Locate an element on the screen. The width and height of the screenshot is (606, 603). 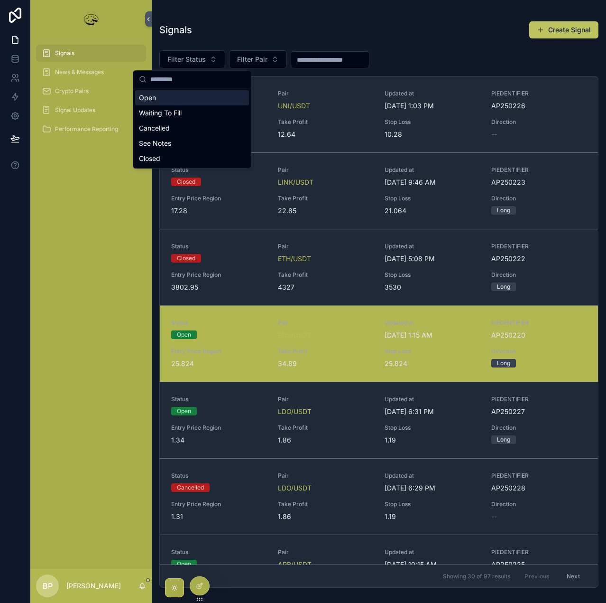
h1: Signals is located at coordinates (176, 30).